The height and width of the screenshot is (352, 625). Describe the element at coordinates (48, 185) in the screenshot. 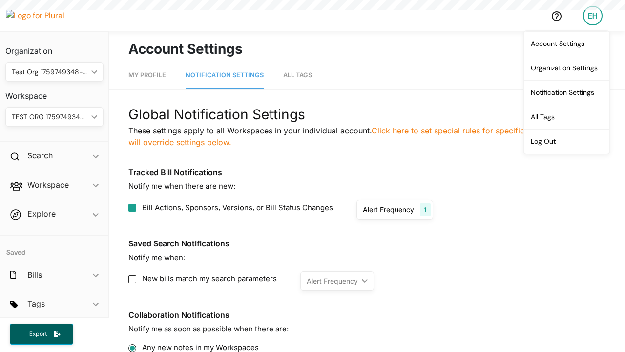

I see `h2: Workspace` at that location.